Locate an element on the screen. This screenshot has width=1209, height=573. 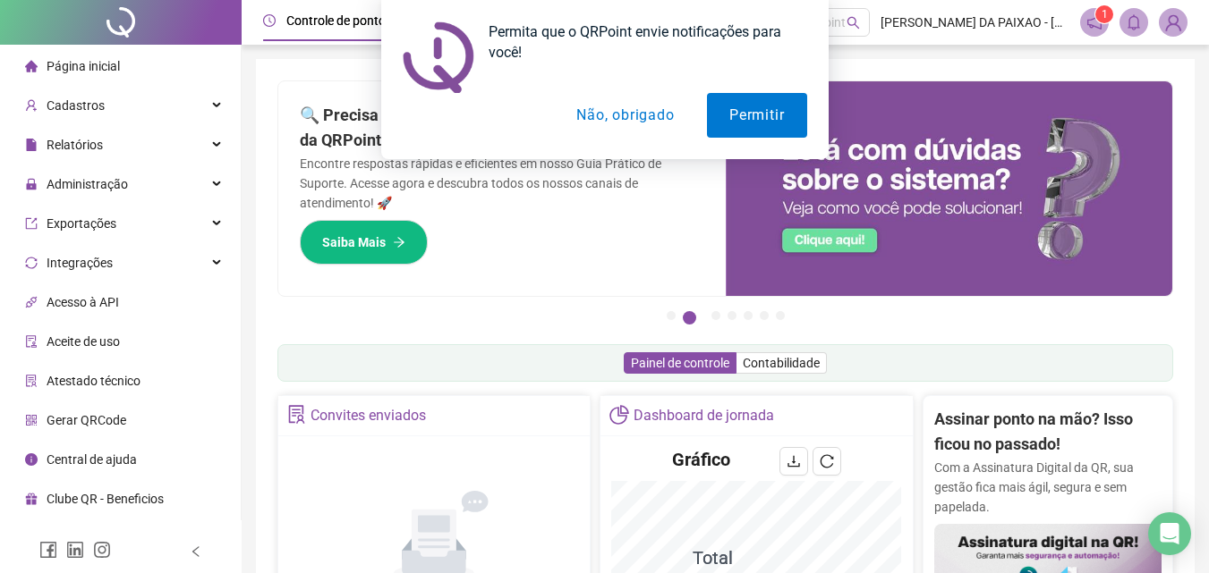
span: instagram is located at coordinates (102, 550).